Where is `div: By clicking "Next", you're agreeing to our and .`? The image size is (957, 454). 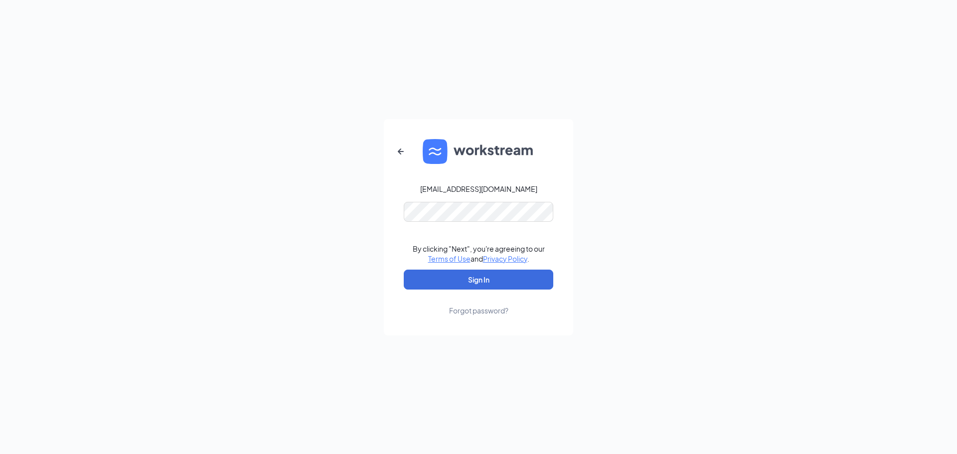 div: By clicking "Next", you're agreeing to our and . is located at coordinates (479, 254).